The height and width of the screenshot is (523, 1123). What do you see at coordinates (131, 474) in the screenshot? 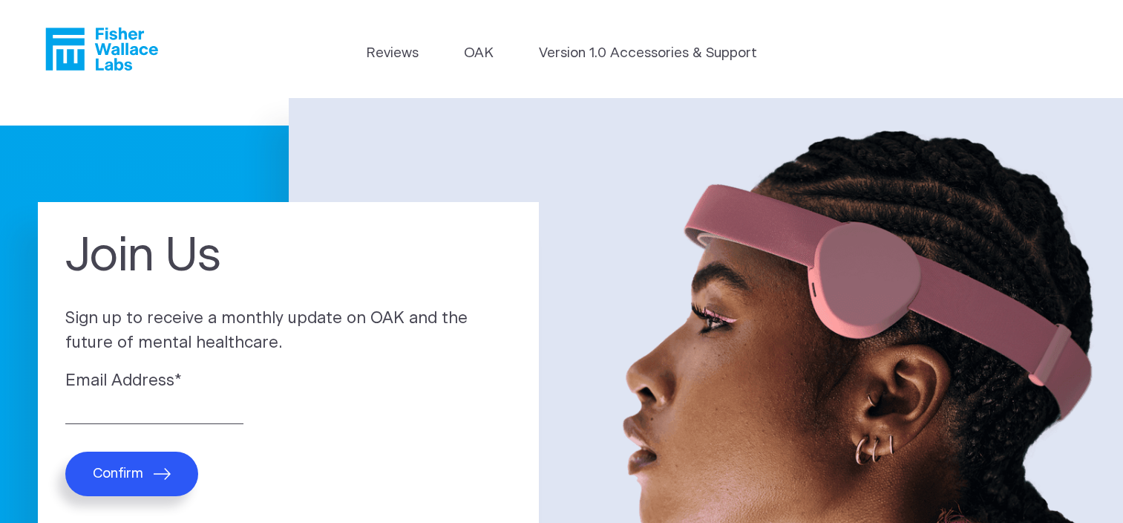
I see `button: Confirm` at bounding box center [131, 474].